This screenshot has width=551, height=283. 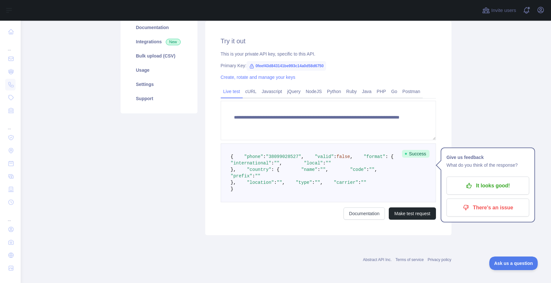 I want to click on span: "location", so click(x=261, y=183).